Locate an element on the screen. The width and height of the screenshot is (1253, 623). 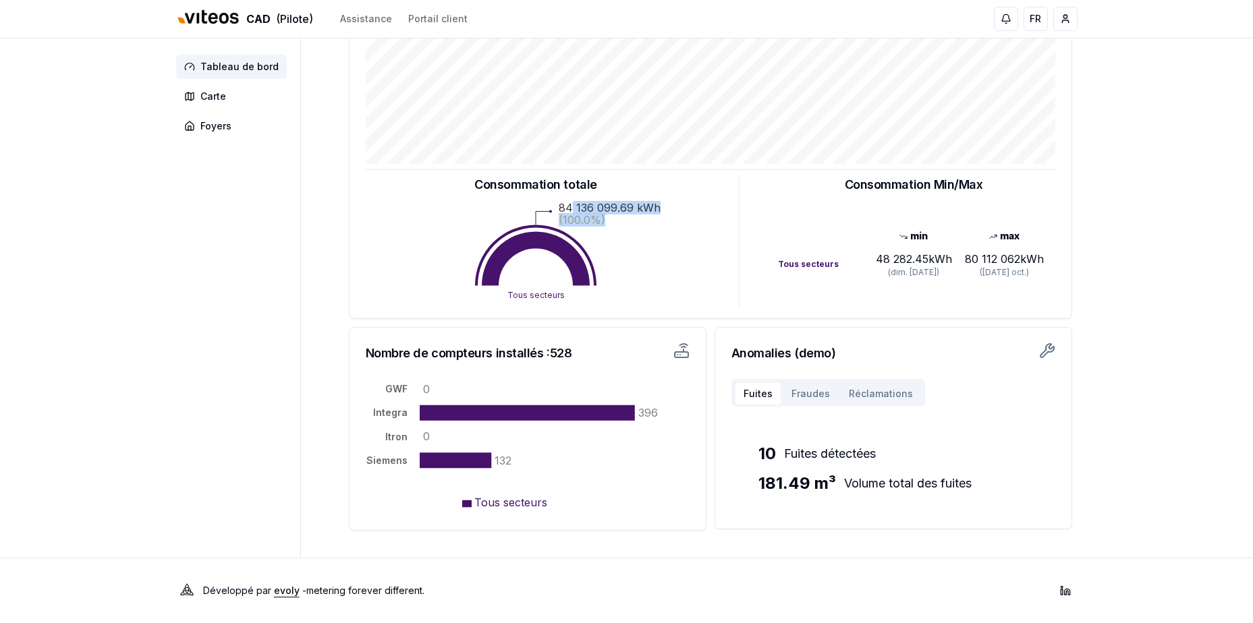
span: 181.49 m³ is located at coordinates (797, 484).